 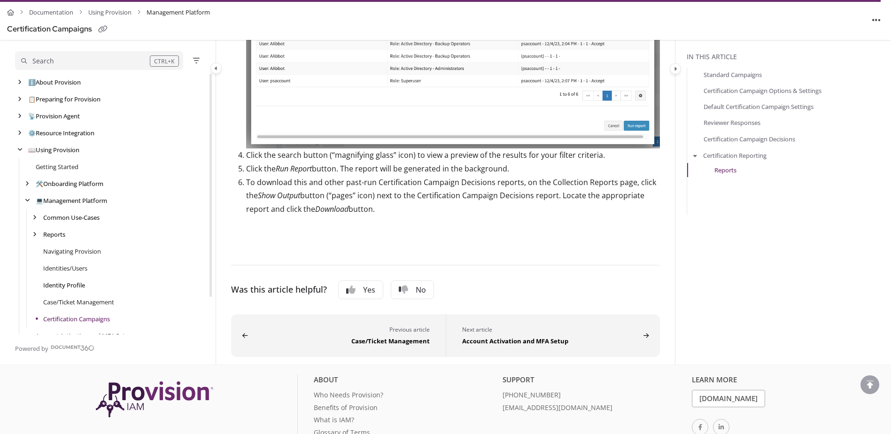 I want to click on p: Click the button. The report will be generated in the background., so click(x=453, y=169).